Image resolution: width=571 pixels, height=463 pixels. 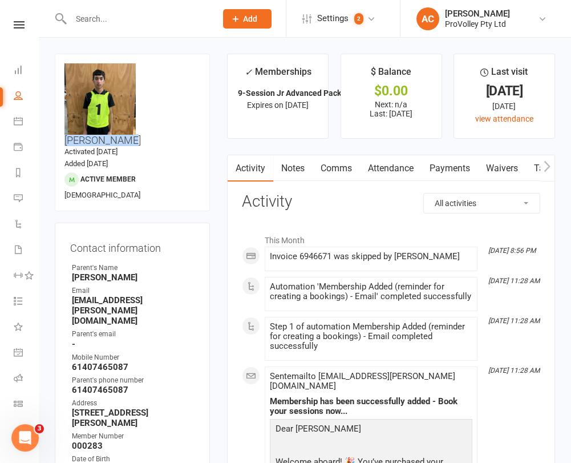 What do you see at coordinates (133, 357) in the screenshot?
I see `div: Mobile Number` at bounding box center [133, 357].